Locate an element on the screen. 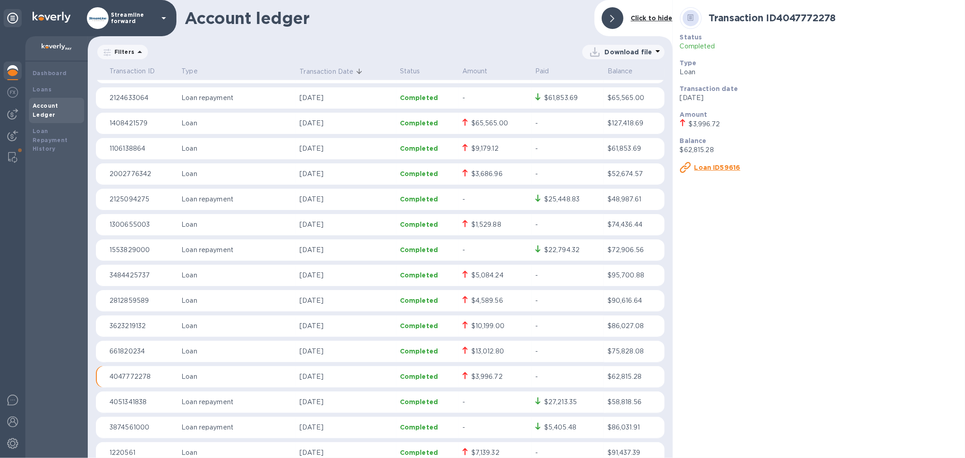  p: Type is located at coordinates (237, 71).